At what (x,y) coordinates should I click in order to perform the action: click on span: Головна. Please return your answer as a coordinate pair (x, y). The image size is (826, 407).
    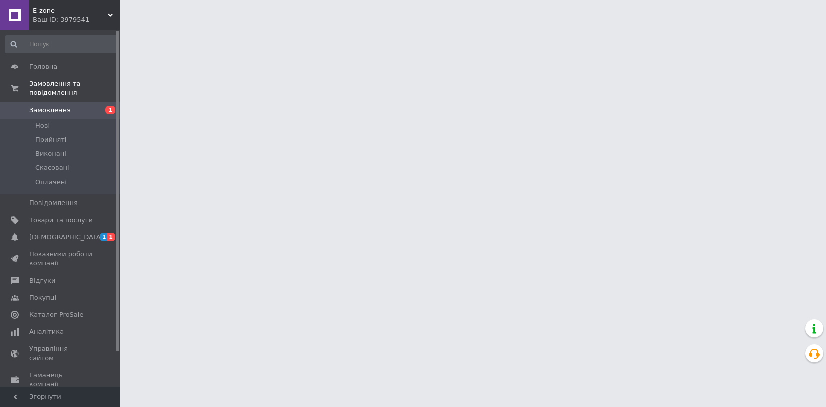
    Looking at the image, I should click on (43, 67).